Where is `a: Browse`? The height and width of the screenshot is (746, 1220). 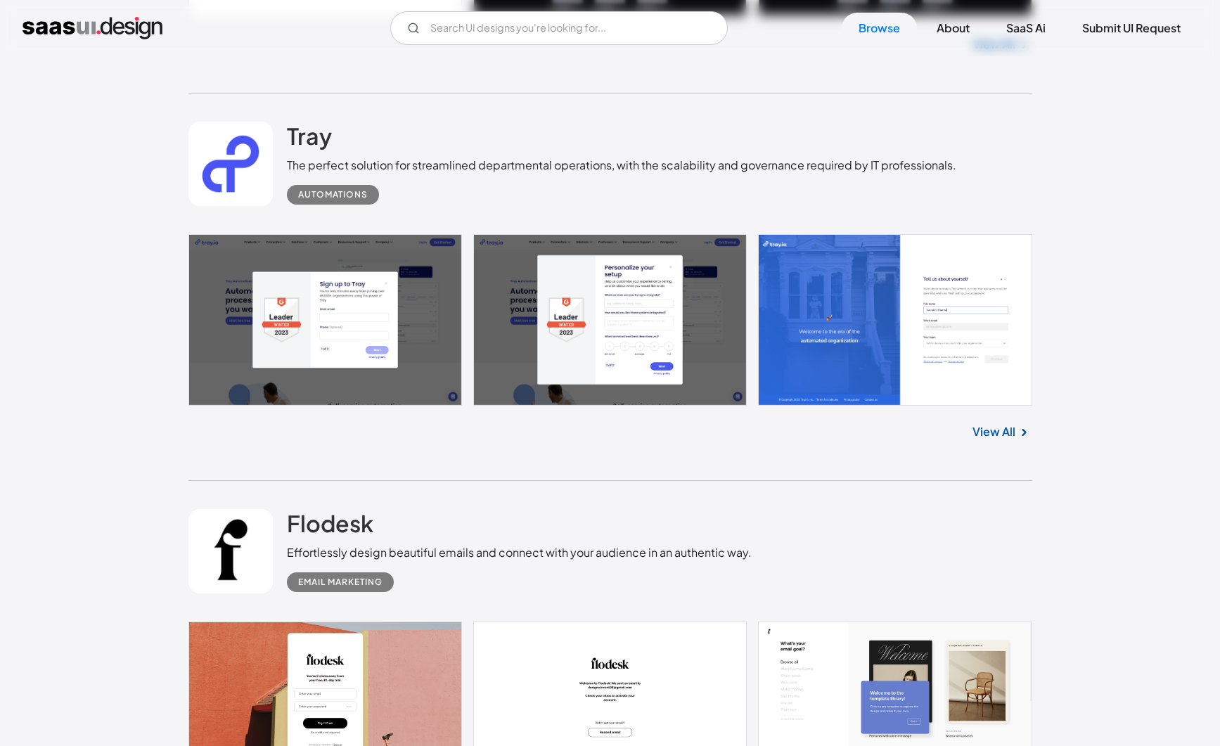 a: Browse is located at coordinates (879, 28).